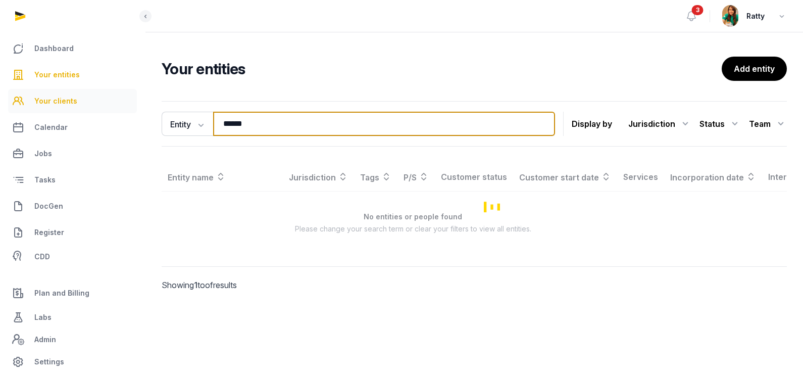  Describe the element at coordinates (731, 16) in the screenshot. I see `img: avatar` at that location.